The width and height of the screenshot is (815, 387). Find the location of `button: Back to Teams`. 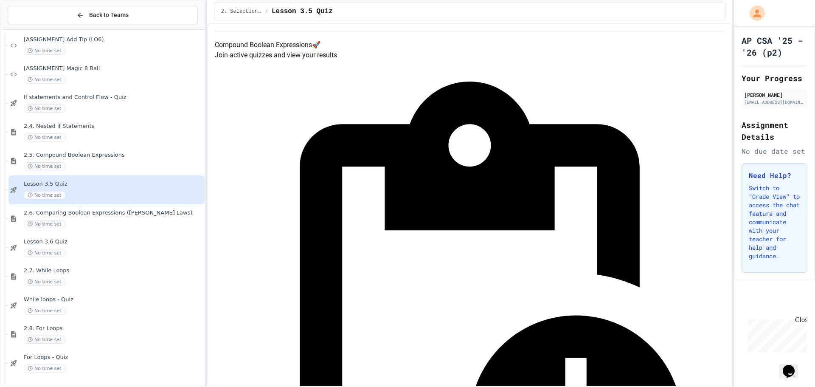

button: Back to Teams is located at coordinates (103, 15).